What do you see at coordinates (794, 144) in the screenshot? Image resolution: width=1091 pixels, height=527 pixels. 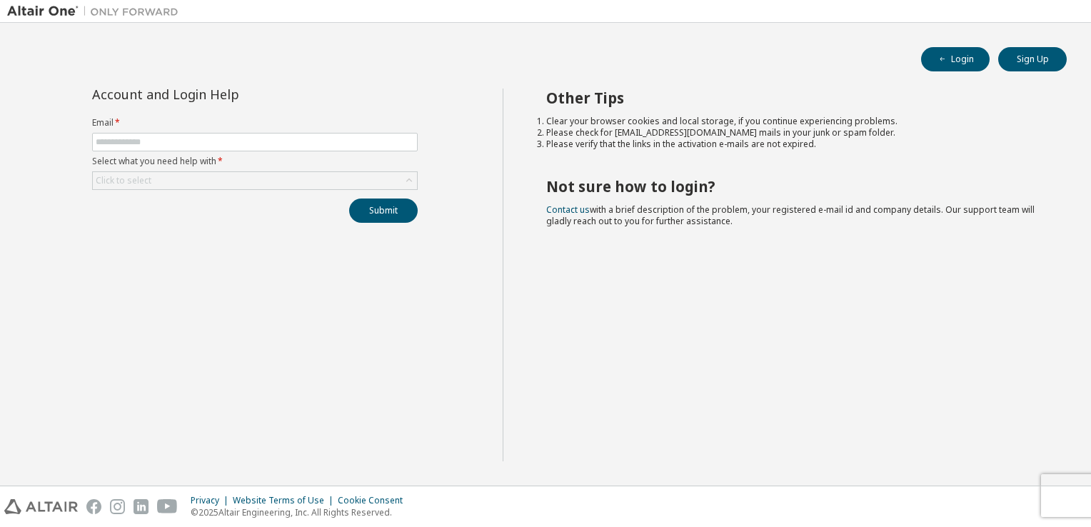 I see `li: Please verify that the links in the activation e-mails are not expired.` at bounding box center [794, 144].